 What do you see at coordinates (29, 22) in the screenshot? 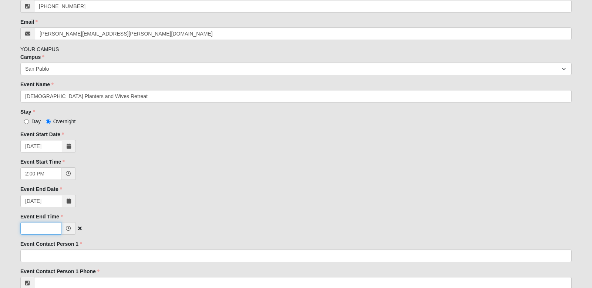
I see `label: Email` at bounding box center [29, 22].